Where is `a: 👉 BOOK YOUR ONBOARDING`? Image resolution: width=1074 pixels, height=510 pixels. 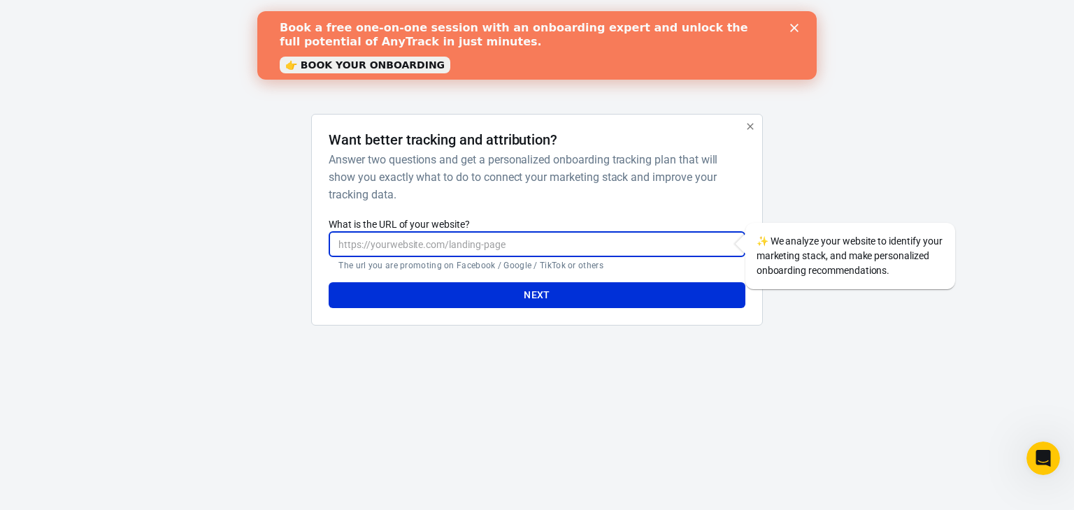
a: 👉 BOOK YOUR ONBOARDING is located at coordinates (108, 54).